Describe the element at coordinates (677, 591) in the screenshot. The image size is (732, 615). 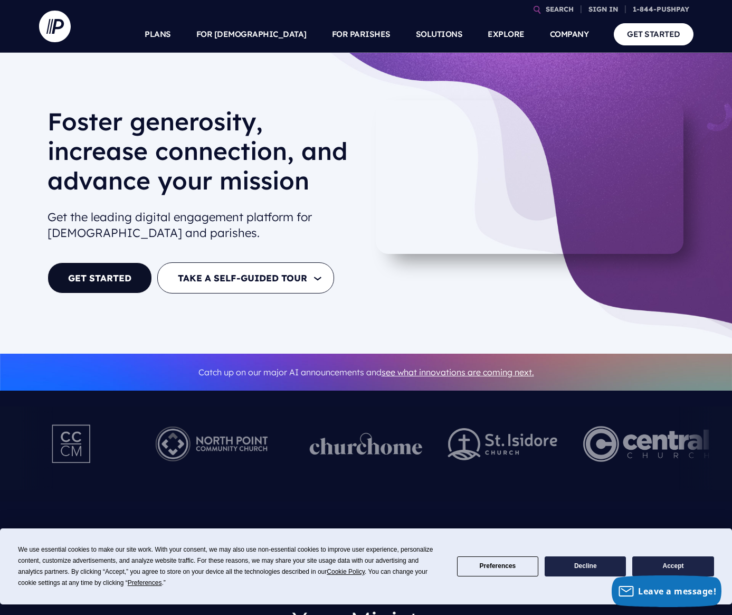
I see `span: Leave a message!` at that location.